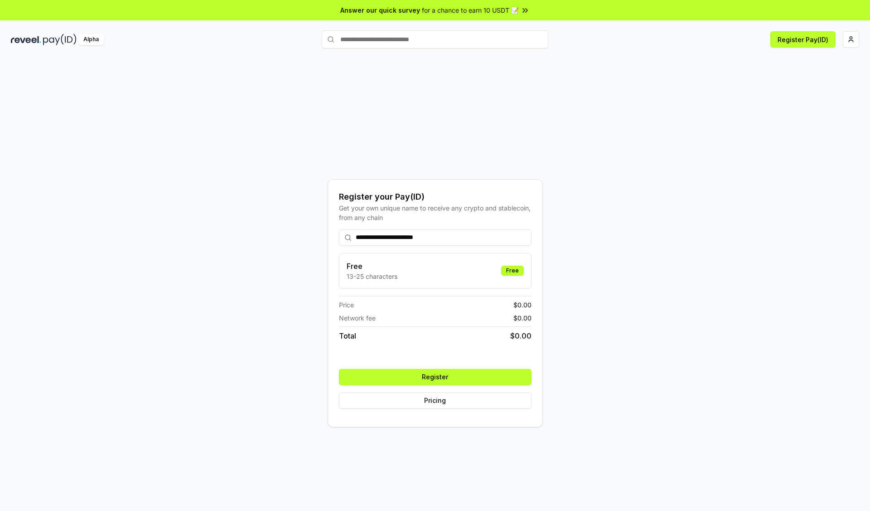 The image size is (870, 511). What do you see at coordinates (435, 197) in the screenshot?
I see `div: Register your Pay(ID)` at bounding box center [435, 197].